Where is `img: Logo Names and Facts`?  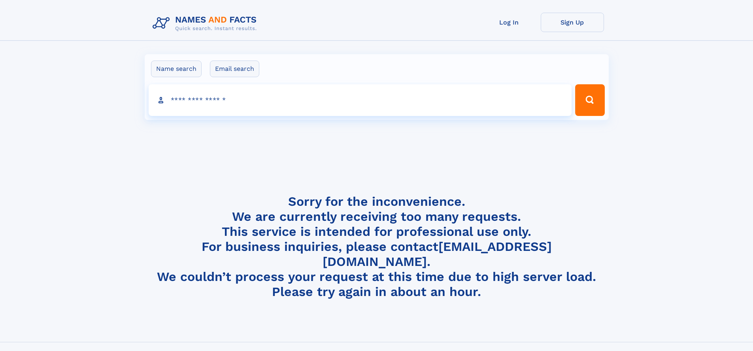
img: Logo Names and Facts is located at coordinates (206, 23).